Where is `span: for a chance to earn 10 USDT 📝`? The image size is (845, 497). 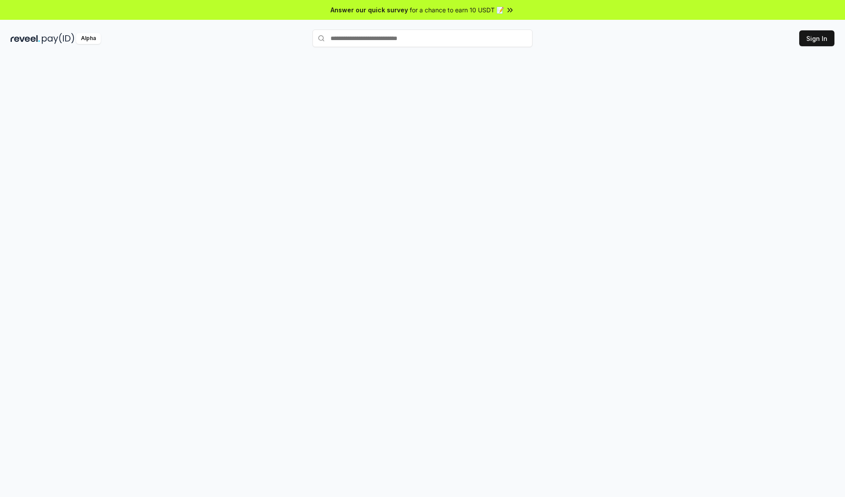
span: for a chance to earn 10 USDT 📝 is located at coordinates (457, 10).